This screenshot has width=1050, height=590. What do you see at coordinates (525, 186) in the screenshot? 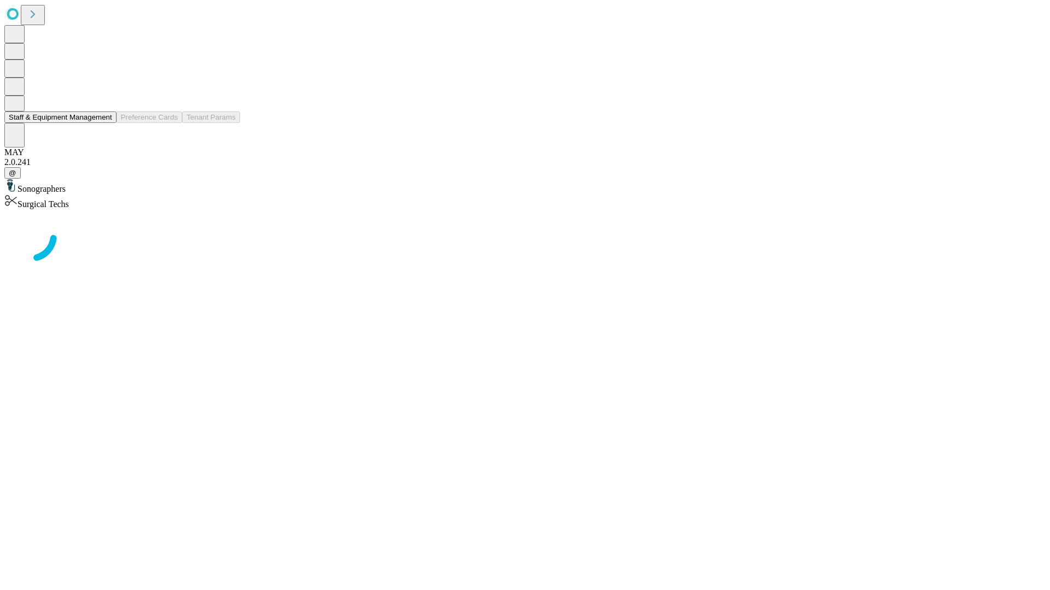
I see `div: Sonographers` at bounding box center [525, 186].